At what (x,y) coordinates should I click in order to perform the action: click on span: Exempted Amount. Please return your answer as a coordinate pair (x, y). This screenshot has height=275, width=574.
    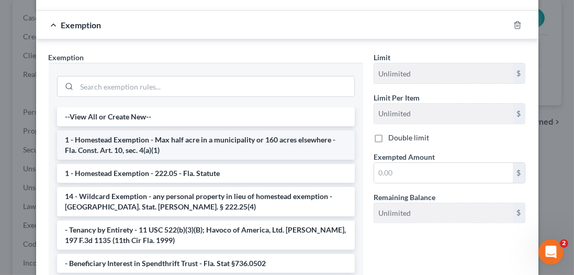
    Looking at the image, I should click on (404, 156).